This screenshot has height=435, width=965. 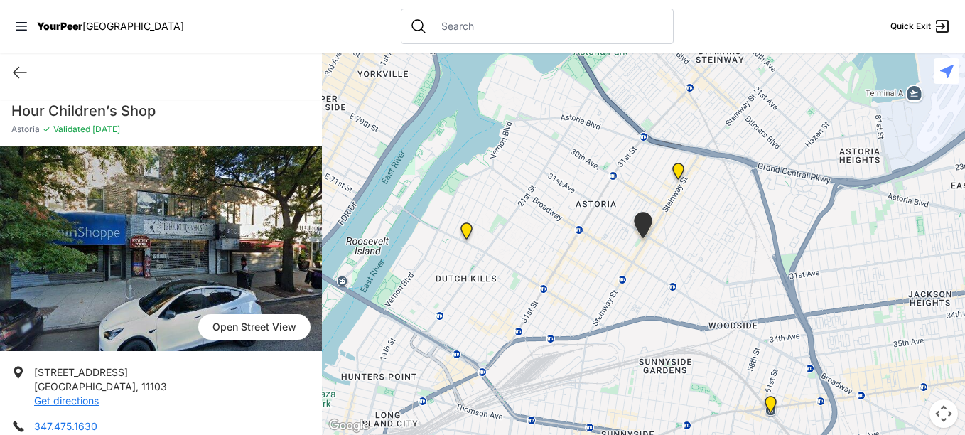 I want to click on input: Search, so click(x=548, y=26).